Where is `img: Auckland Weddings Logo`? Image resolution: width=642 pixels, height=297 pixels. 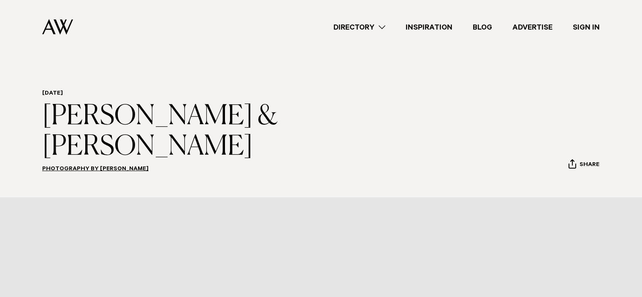
img: Auckland Weddings Logo is located at coordinates (57, 27).